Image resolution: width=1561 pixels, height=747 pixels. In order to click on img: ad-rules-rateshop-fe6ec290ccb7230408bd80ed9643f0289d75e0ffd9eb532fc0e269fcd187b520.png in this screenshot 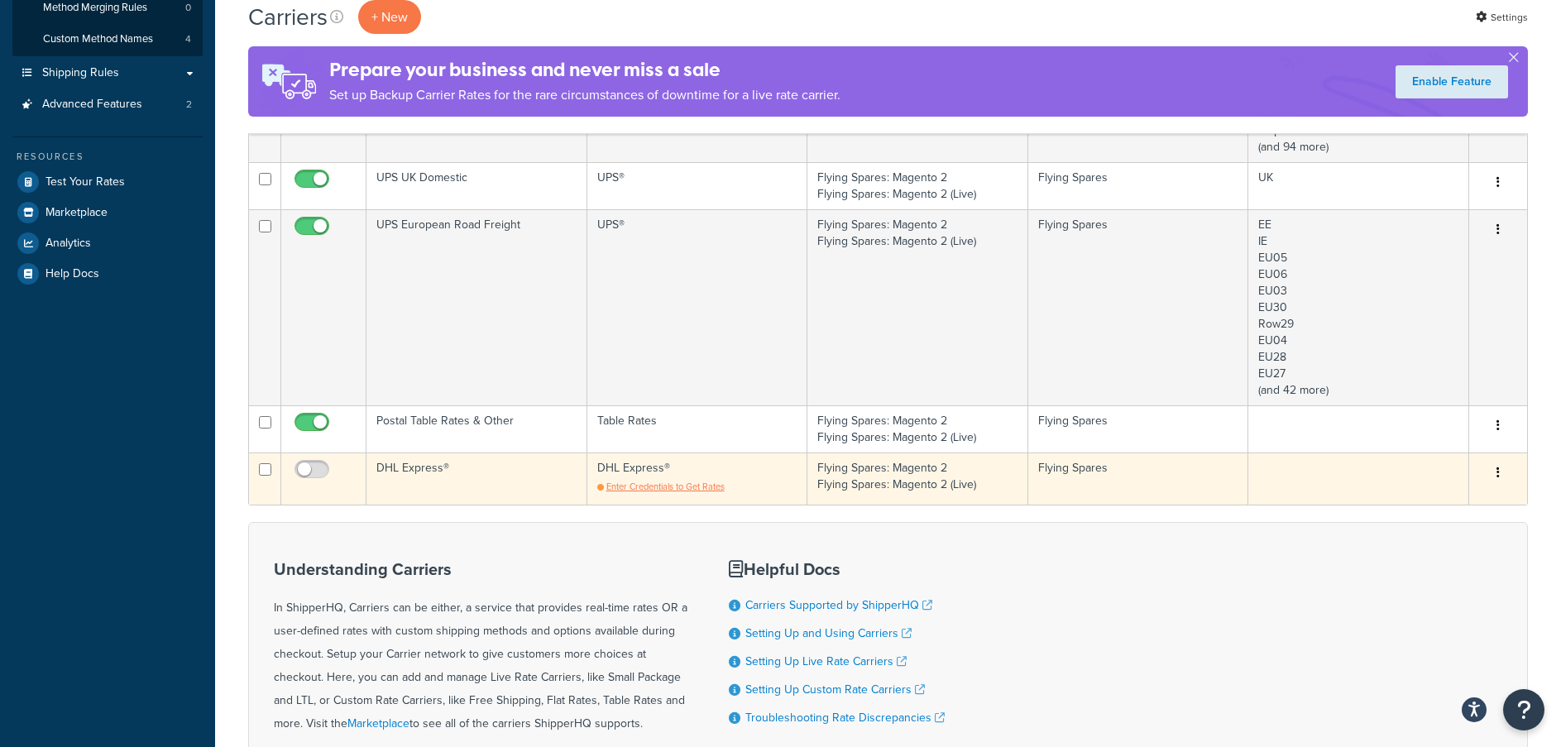, I will do `click(289, 81)`.